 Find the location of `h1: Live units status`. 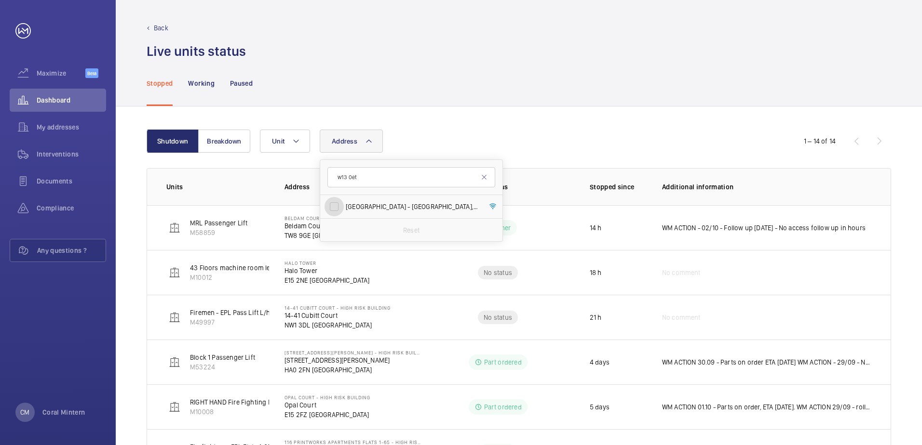

h1: Live units status is located at coordinates (196, 51).